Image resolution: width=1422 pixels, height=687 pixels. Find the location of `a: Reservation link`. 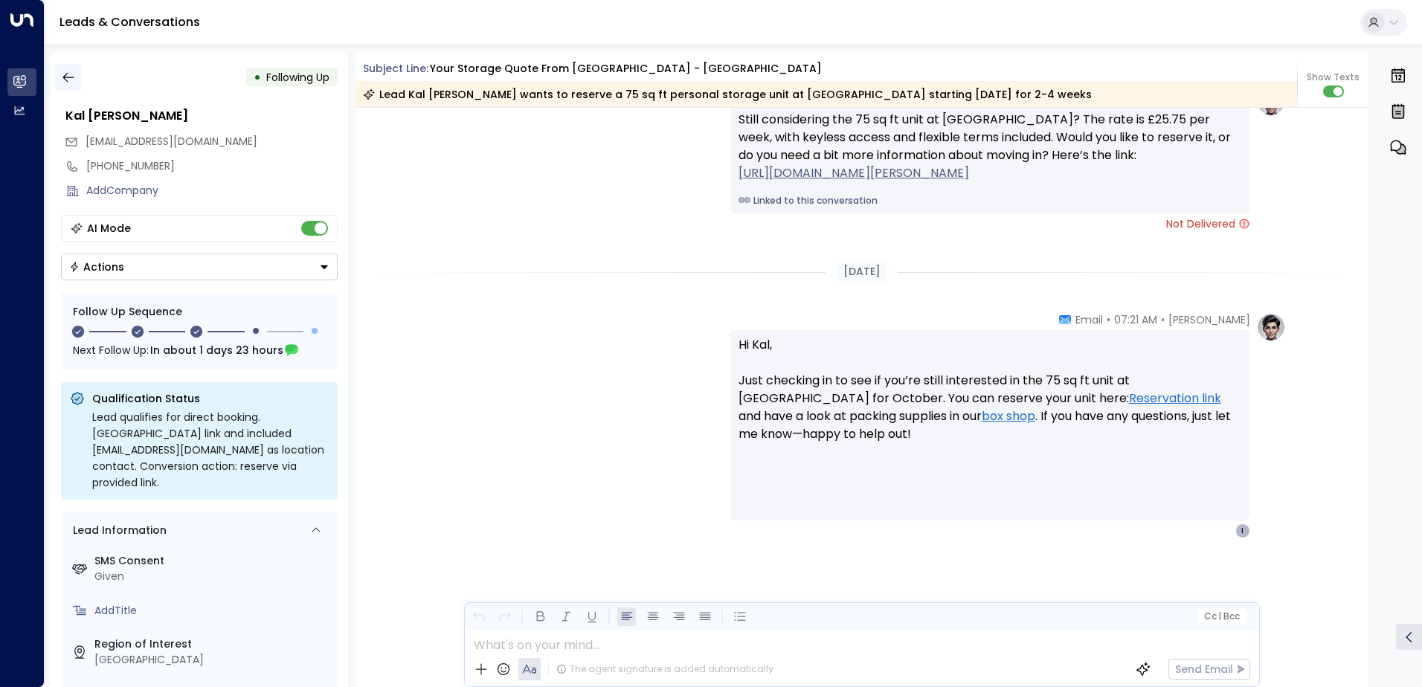

a: Reservation link is located at coordinates (1175, 399).